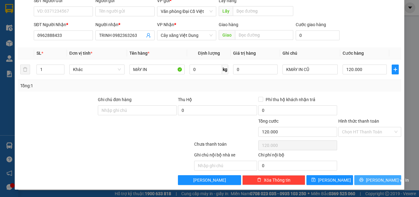 The image size is (419, 197). What do you see at coordinates (311, 25) in the screenshot?
I see `label: Cước giao hàng` at bounding box center [311, 25].